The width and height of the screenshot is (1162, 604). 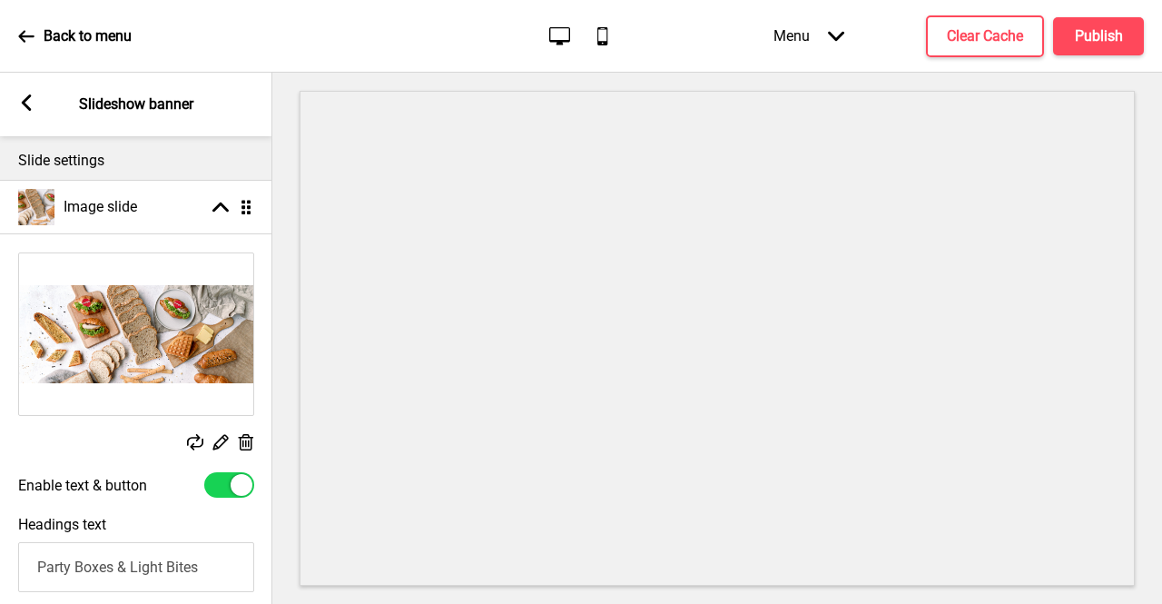 I want to click on h4: Publish, so click(x=1098, y=36).